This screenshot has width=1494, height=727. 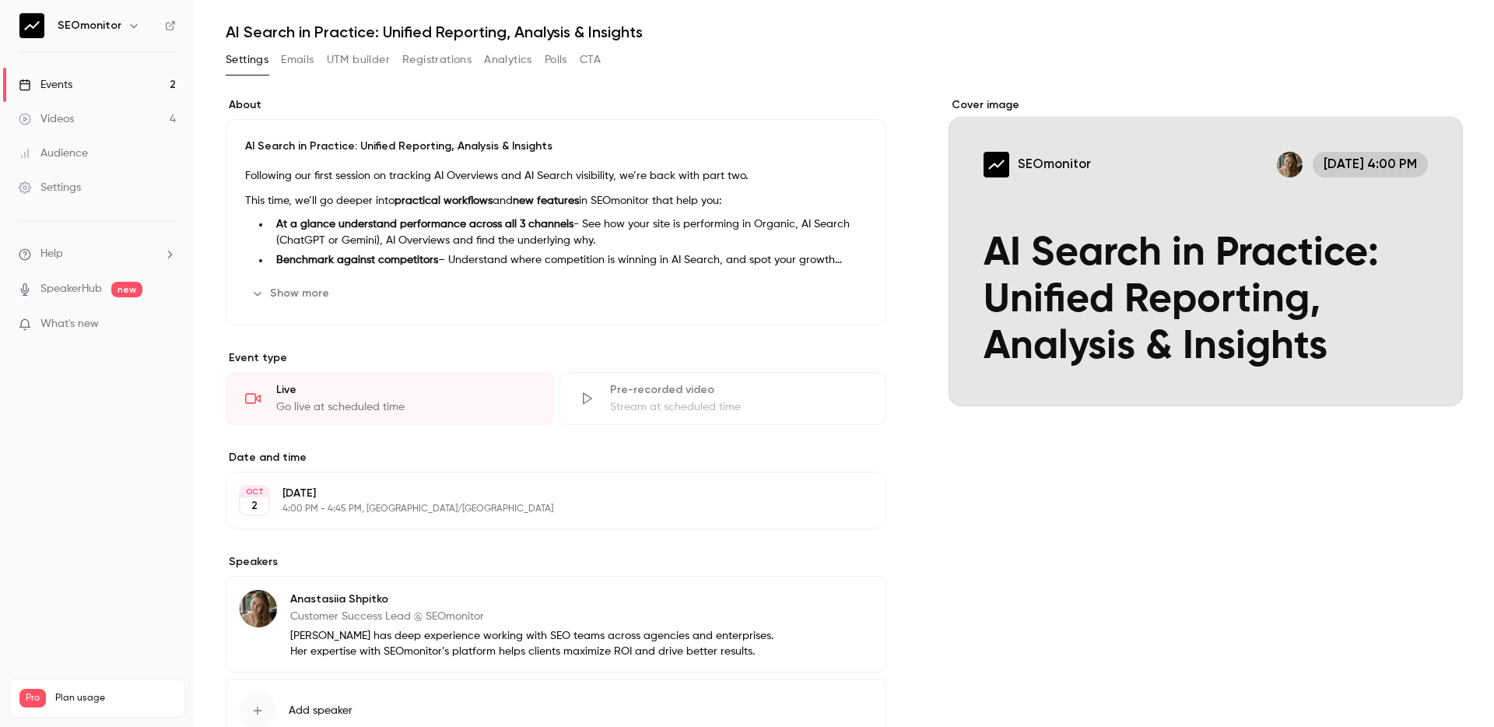 I want to click on h1: AI Search in Practice: Unified Reporting, Analysis & Insights, so click(x=844, y=32).